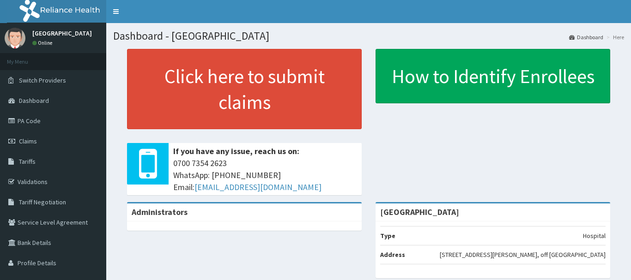 The image size is (631, 280). I want to click on span: Dashboard, so click(34, 101).